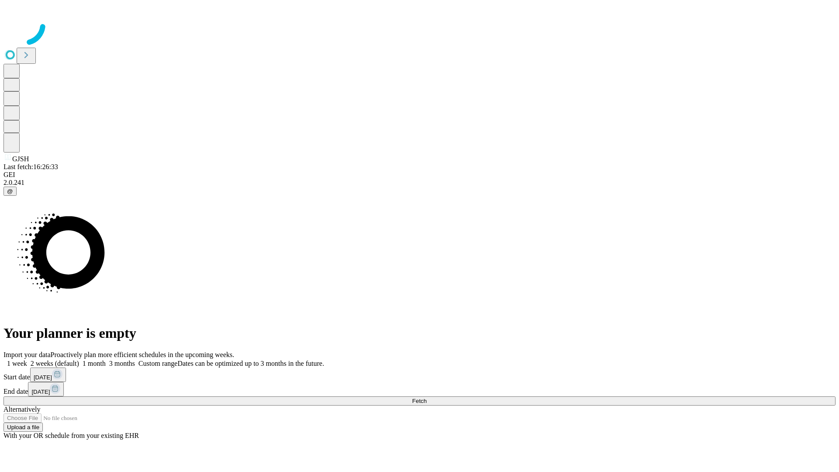 This screenshot has height=472, width=839. Describe the element at coordinates (71, 435) in the screenshot. I see `span: With your OR schedule from your existing EHR` at that location.